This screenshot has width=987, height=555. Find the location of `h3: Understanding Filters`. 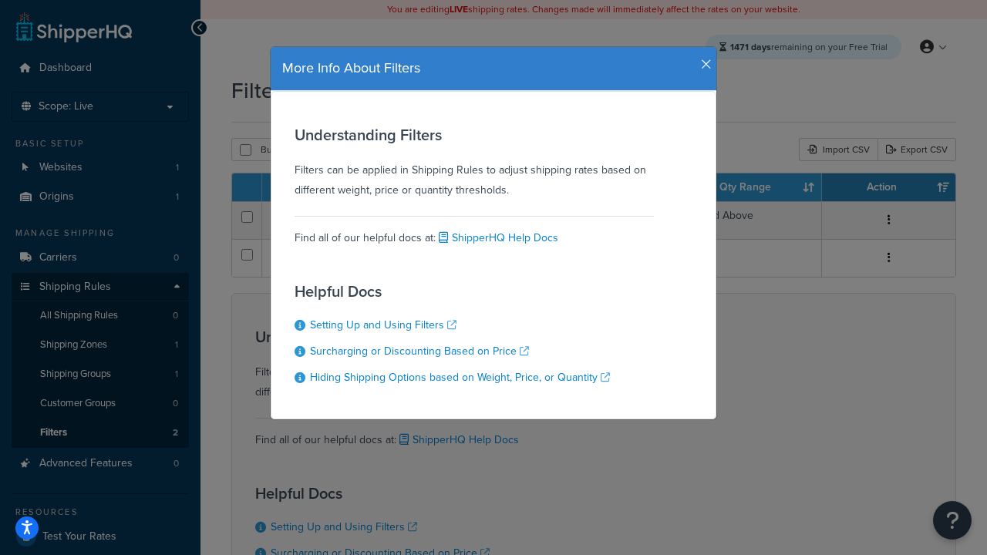

h3: Understanding Filters is located at coordinates (474, 135).